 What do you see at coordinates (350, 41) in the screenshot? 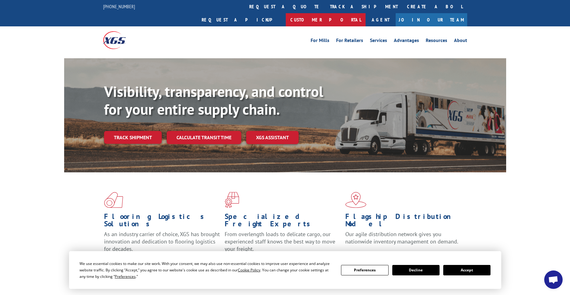
I see `a: For Retailers` at bounding box center [350, 41].